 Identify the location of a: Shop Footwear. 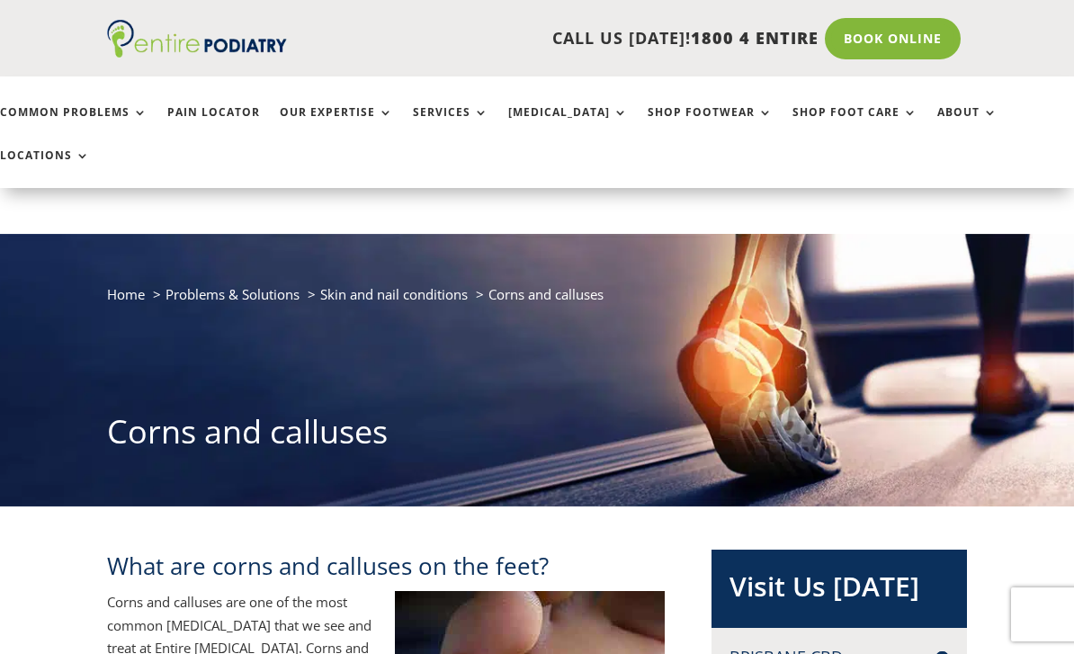
(710, 125).